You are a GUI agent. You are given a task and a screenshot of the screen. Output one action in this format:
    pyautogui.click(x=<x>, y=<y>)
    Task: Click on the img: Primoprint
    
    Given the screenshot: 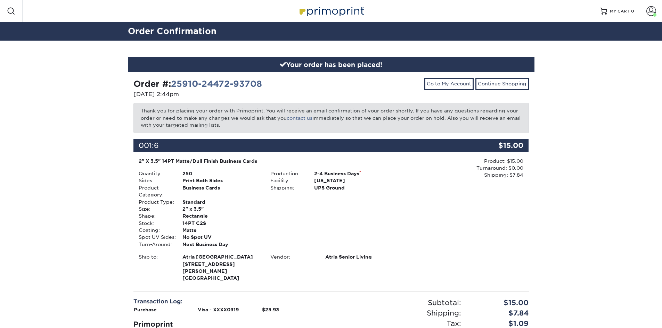 What is the action you would take?
    pyautogui.click(x=331, y=11)
    